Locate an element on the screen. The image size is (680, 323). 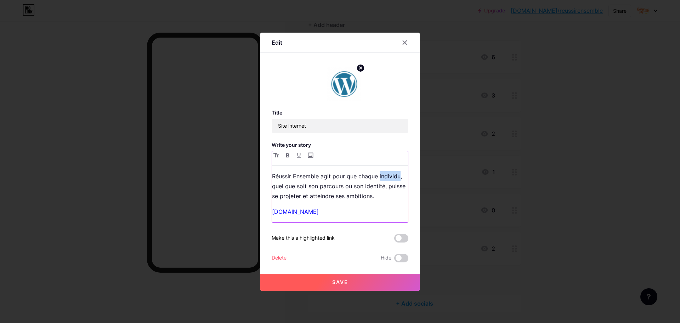
span: Hide is located at coordinates (386, 258).